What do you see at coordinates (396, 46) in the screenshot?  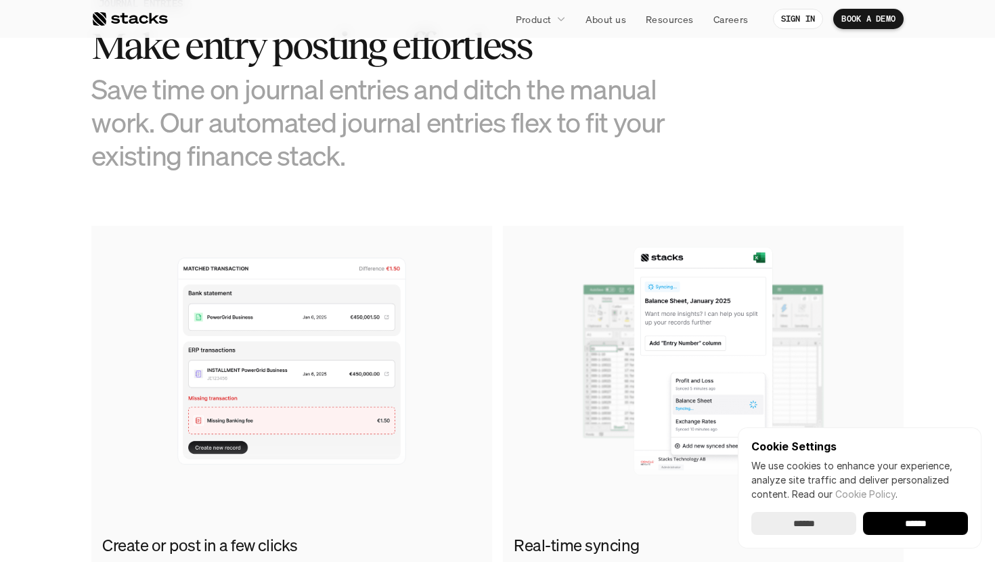 I see `h2: Make entry posting effortless` at bounding box center [396, 46].